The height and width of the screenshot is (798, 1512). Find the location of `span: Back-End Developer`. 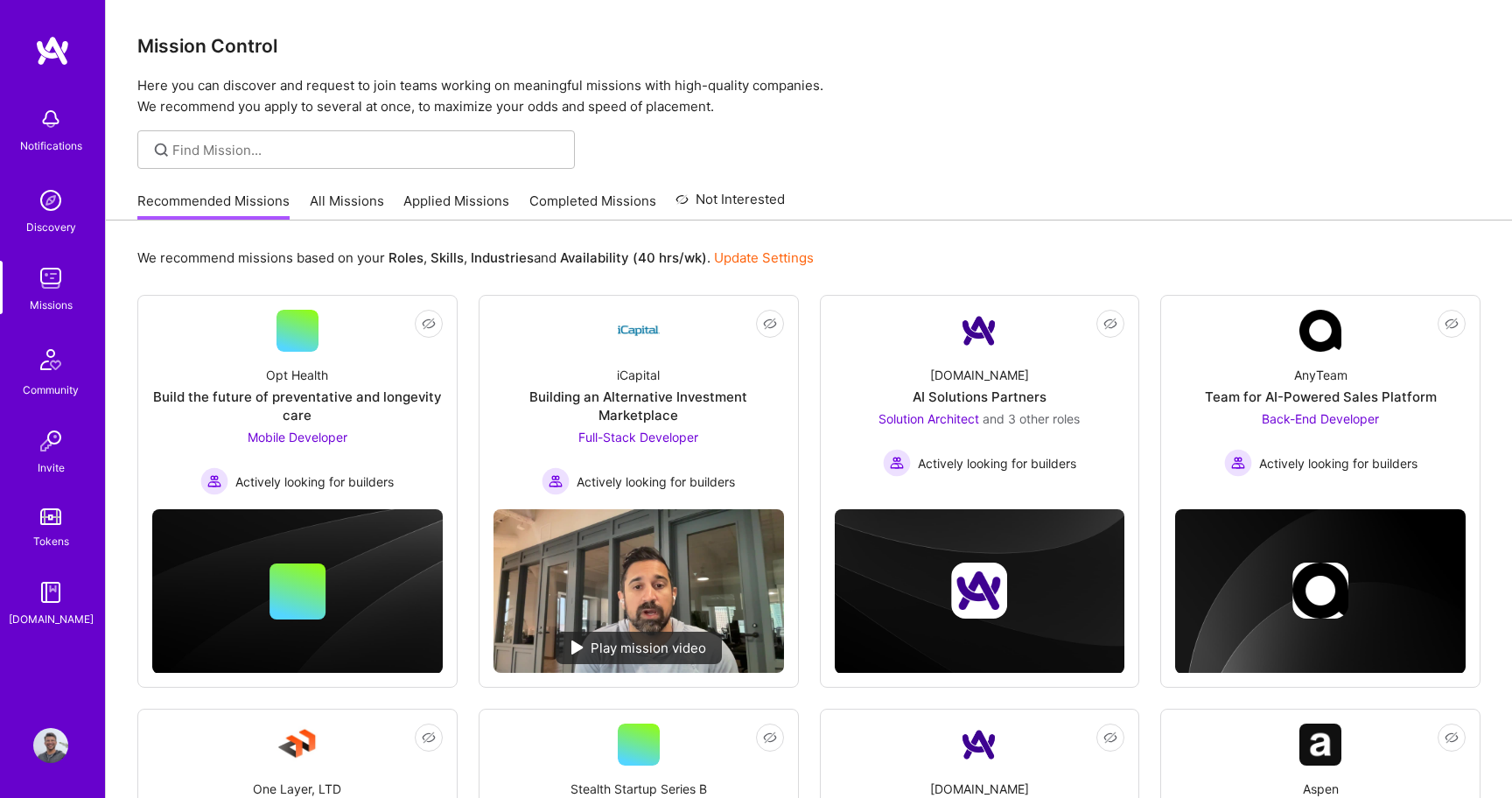

span: Back-End Developer is located at coordinates (1321, 418).